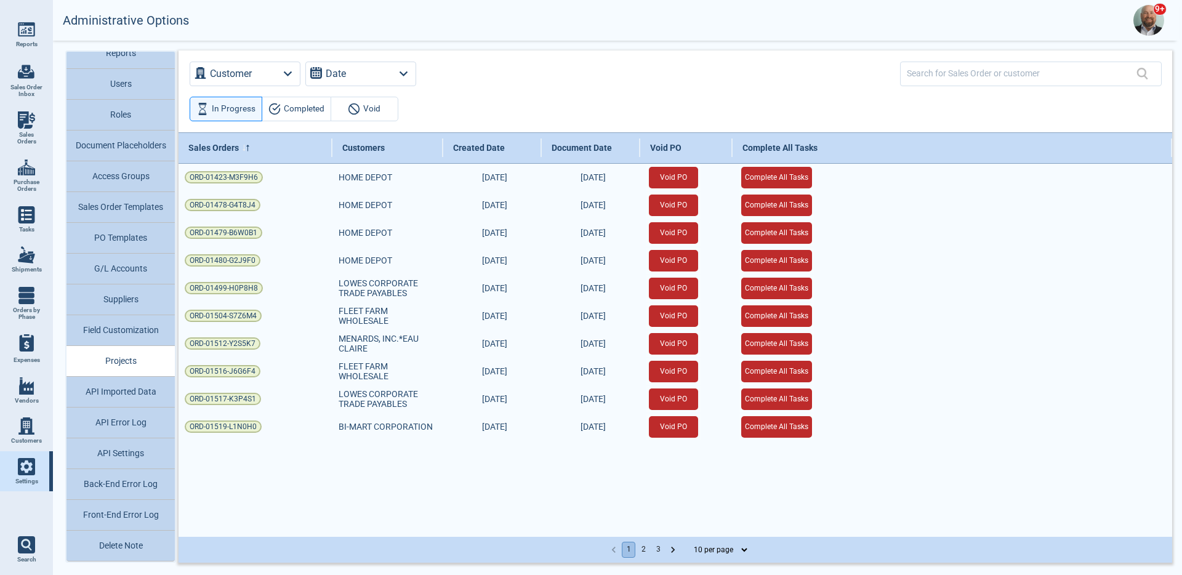 This screenshot has width=1182, height=575. Describe the element at coordinates (582, 148) in the screenshot. I see `span: Document Date` at that location.